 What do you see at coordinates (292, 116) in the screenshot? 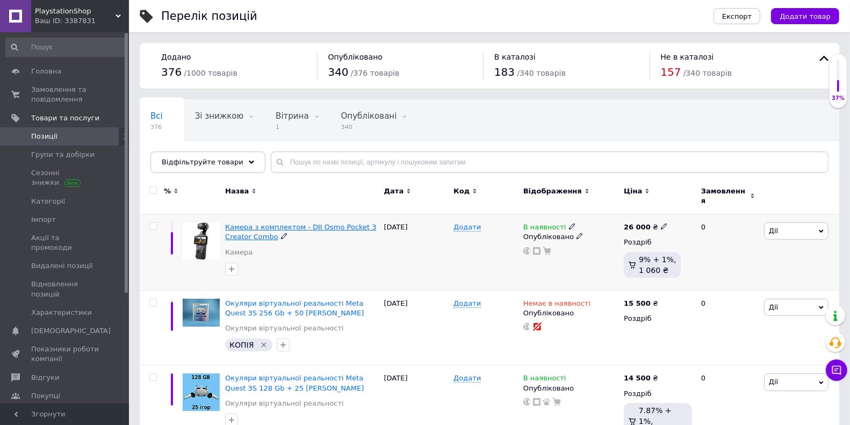
I see `span: Вітрина` at bounding box center [292, 116].